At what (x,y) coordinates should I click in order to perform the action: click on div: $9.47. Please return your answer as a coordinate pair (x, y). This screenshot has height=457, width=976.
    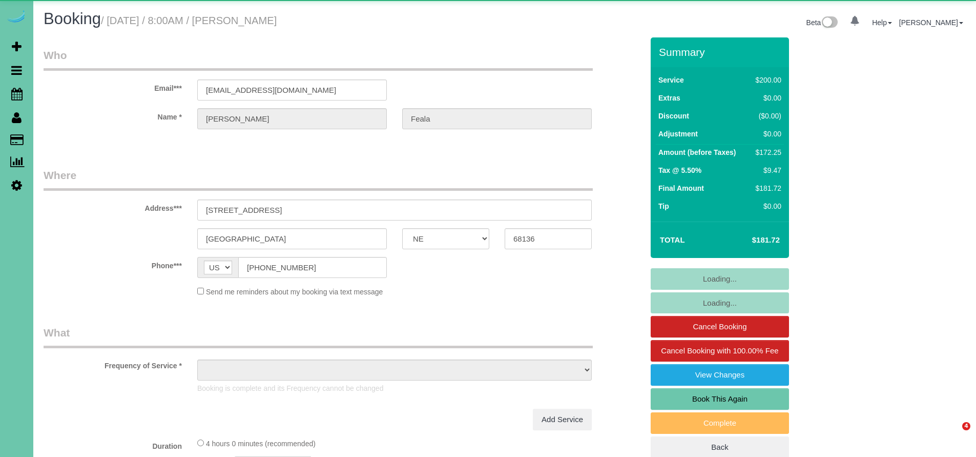
    Looking at the image, I should click on (767, 170).